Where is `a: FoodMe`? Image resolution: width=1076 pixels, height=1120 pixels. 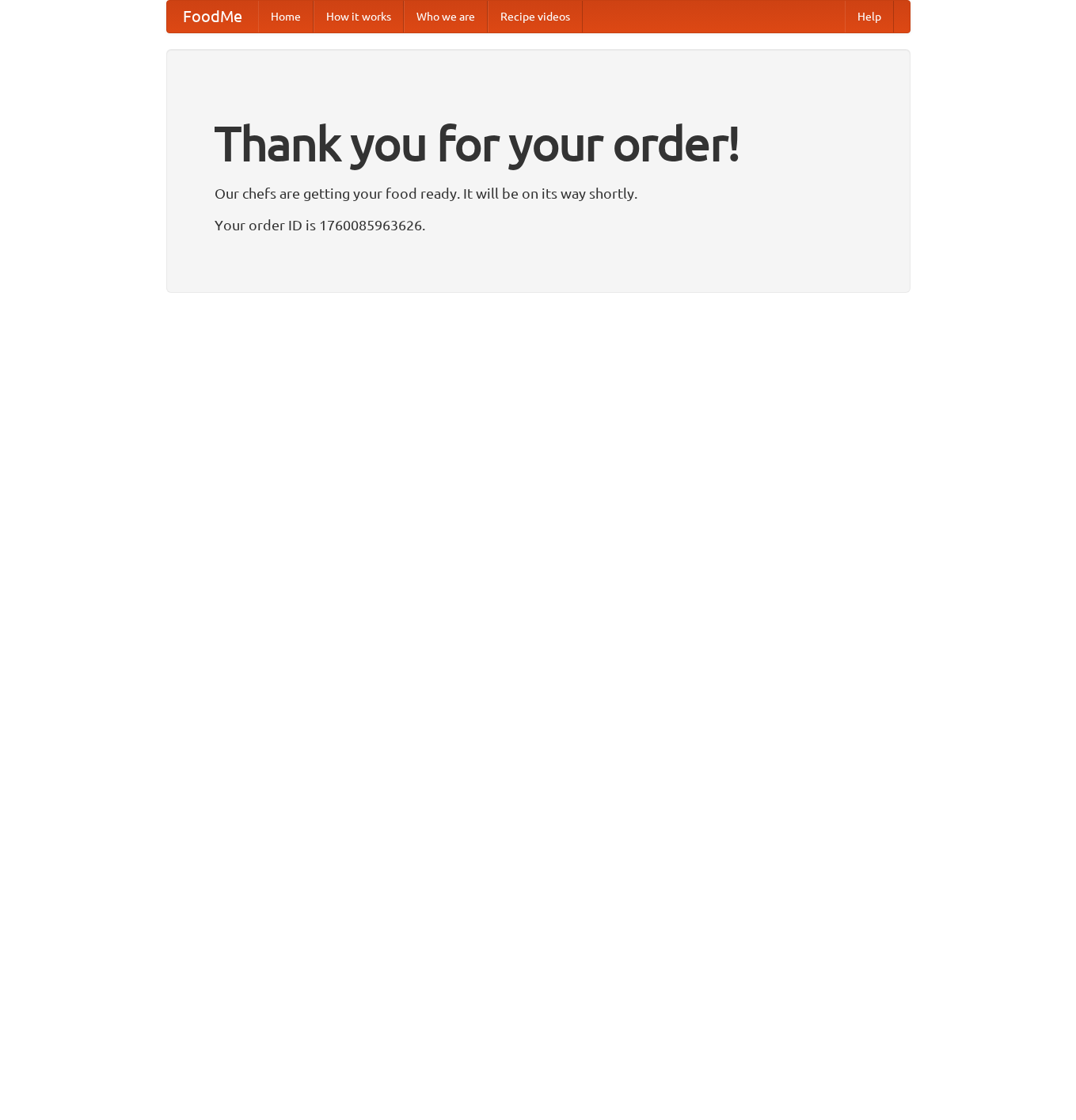 a: FoodMe is located at coordinates (212, 17).